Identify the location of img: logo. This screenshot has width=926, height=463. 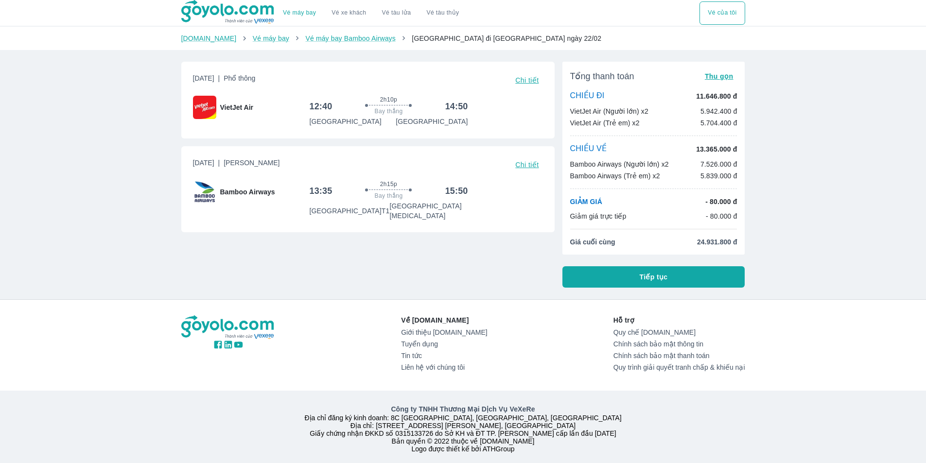
(228, 328).